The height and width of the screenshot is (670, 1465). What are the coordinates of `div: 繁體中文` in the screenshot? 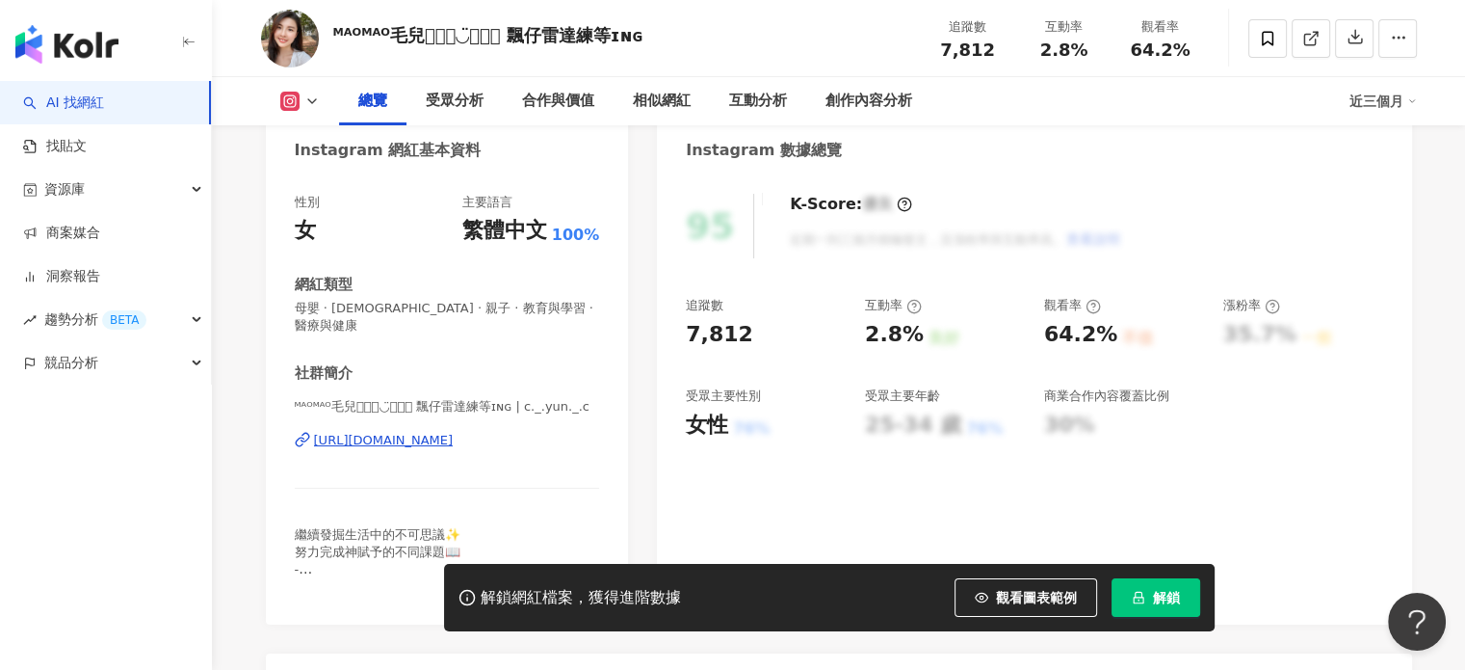 It's located at (505, 230).